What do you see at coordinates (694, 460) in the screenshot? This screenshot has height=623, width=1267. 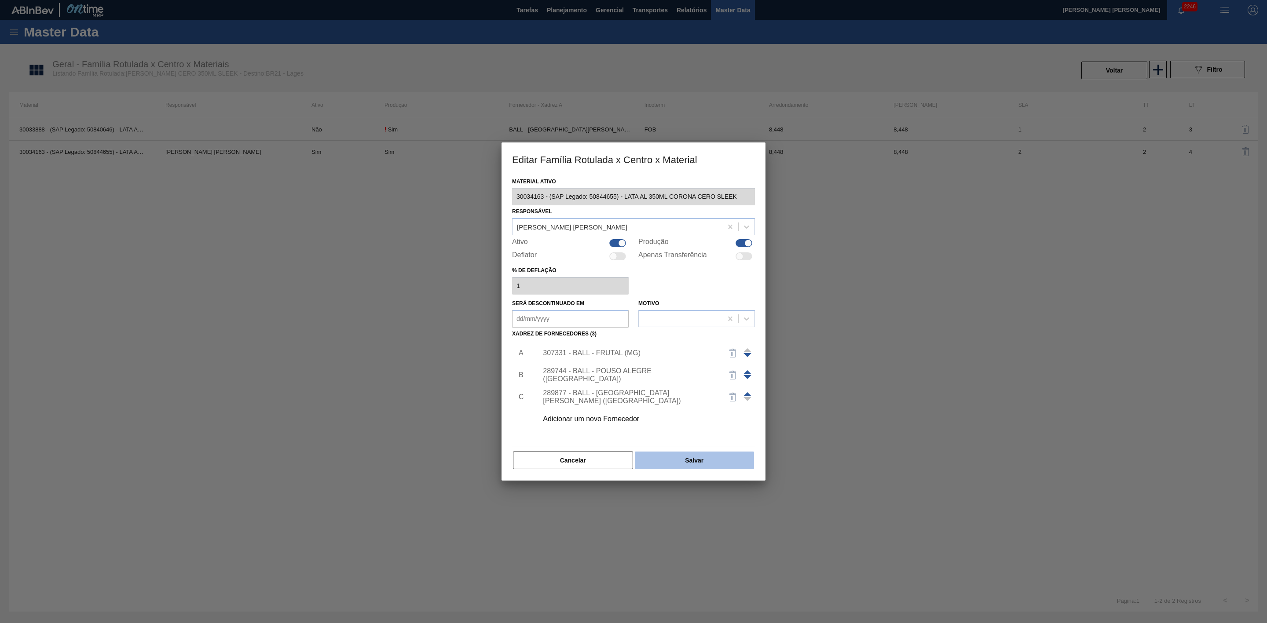 I see `button: Salvar` at bounding box center [694, 460].